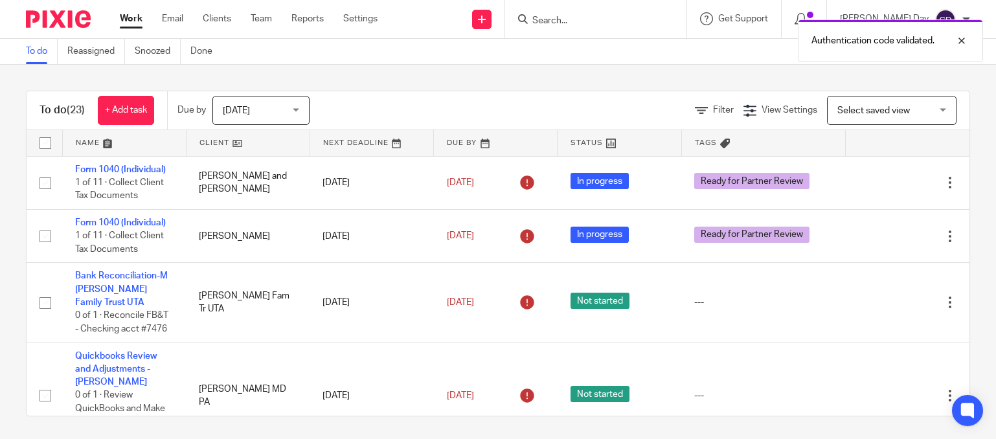 The image size is (996, 439). Describe the element at coordinates (41, 51) in the screenshot. I see `a: To do` at that location.